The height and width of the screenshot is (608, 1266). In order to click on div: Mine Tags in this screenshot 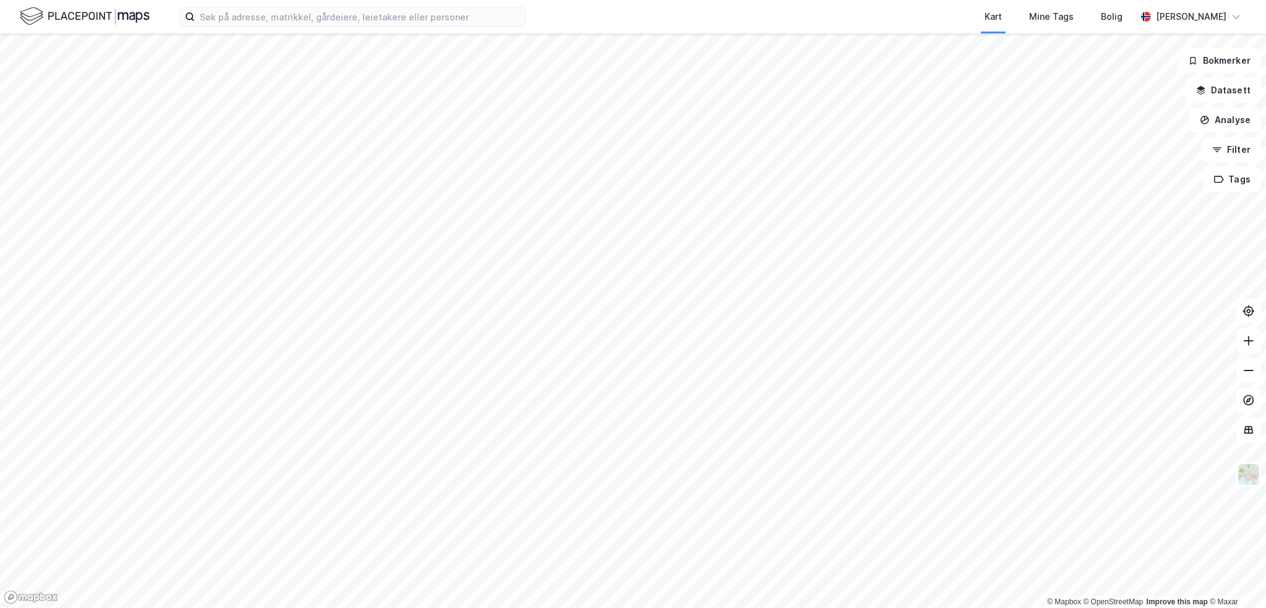, I will do `click(1051, 17)`.